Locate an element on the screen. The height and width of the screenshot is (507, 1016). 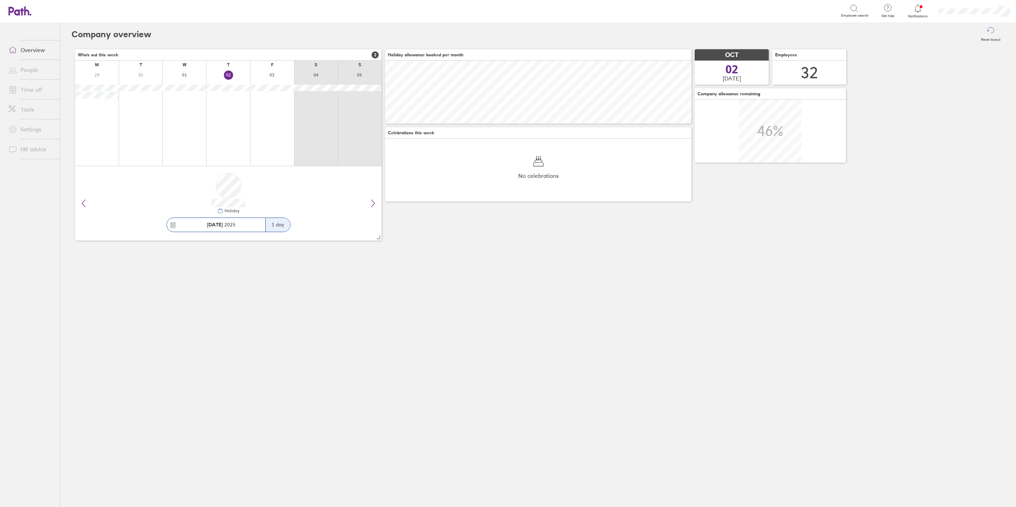
span: Holiday allowance booked per month is located at coordinates (426, 55).